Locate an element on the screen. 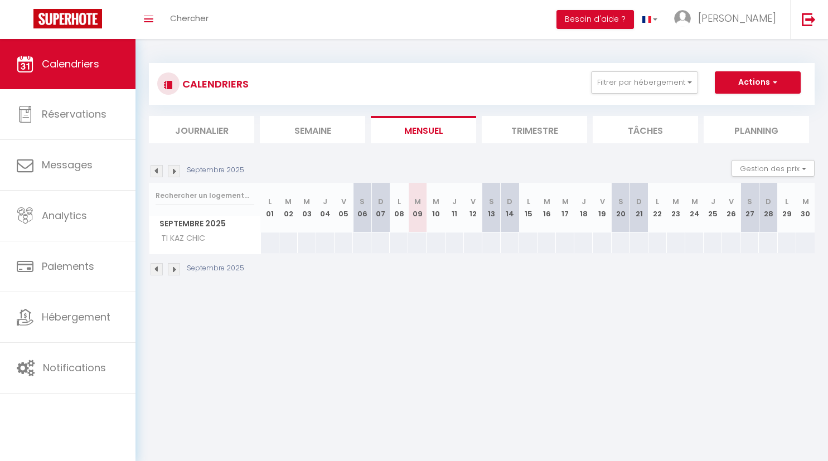 This screenshot has height=461, width=828. th: 29 is located at coordinates (787, 207).